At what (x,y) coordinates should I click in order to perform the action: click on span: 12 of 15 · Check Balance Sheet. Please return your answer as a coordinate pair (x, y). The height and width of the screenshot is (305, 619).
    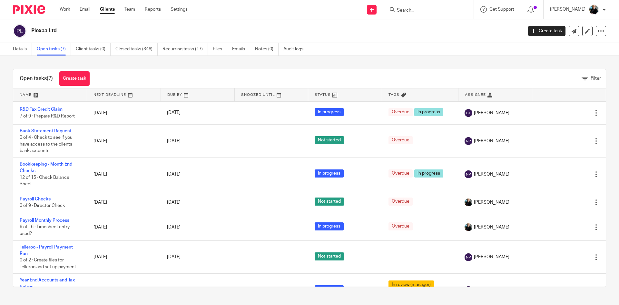
    Looking at the image, I should click on (44, 180).